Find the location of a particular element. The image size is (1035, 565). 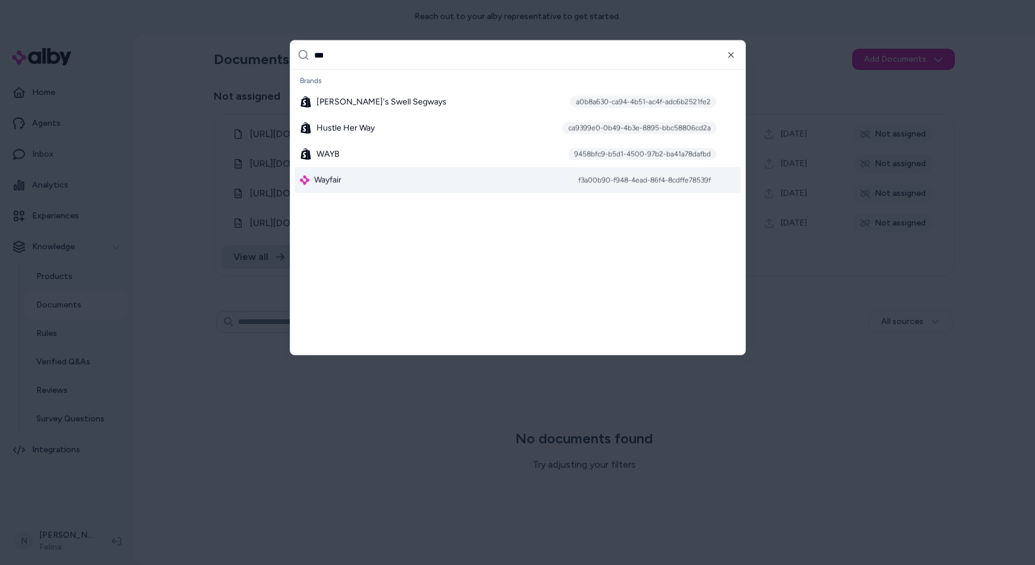

span: Wayfair is located at coordinates (328, 181).